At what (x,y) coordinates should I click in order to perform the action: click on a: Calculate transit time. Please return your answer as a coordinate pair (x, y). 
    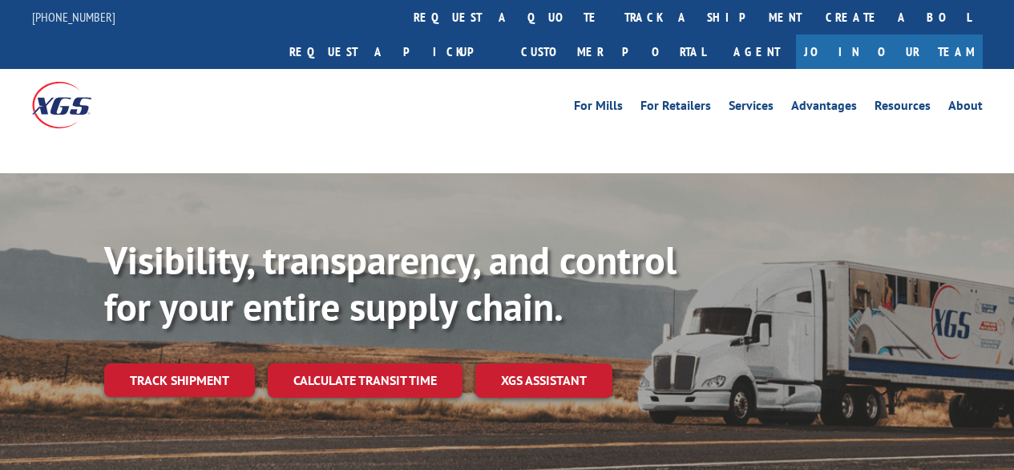
    Looking at the image, I should click on (365, 380).